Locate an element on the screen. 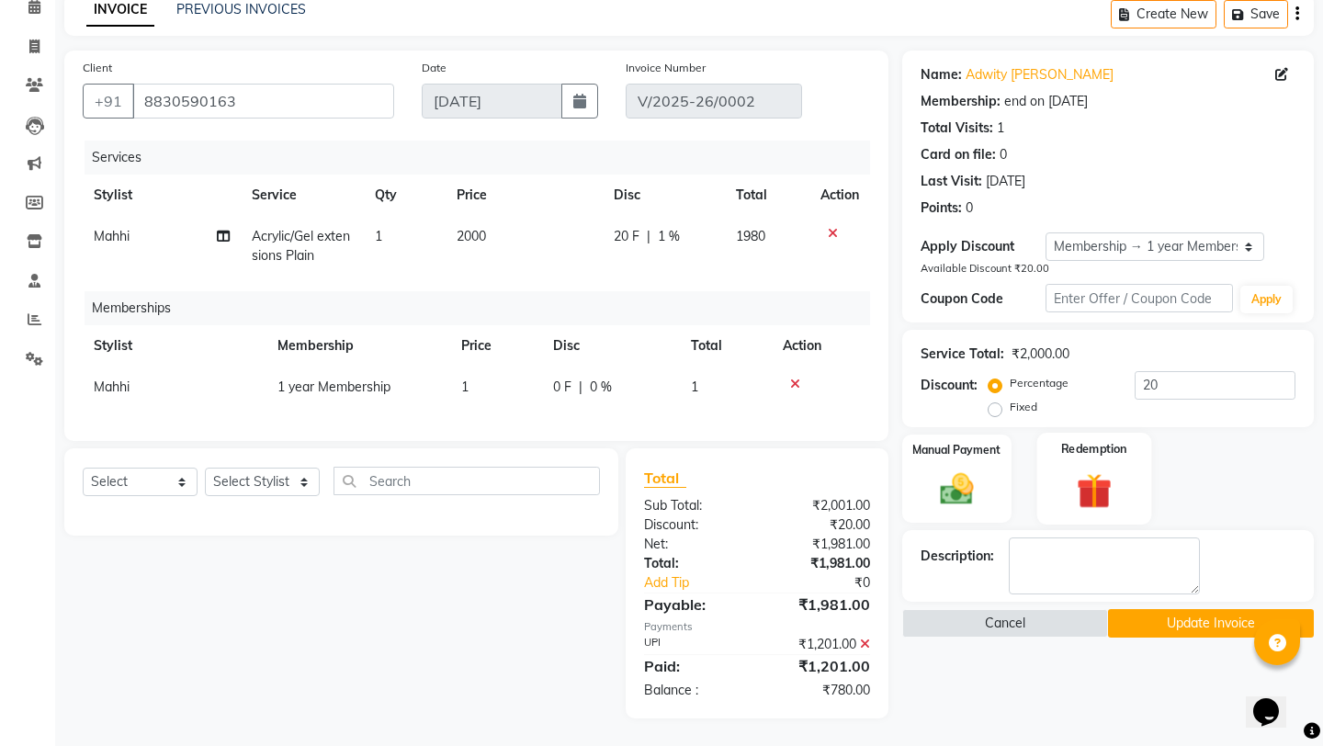 The height and width of the screenshot is (746, 1323). div: Membership: is located at coordinates (960, 101).